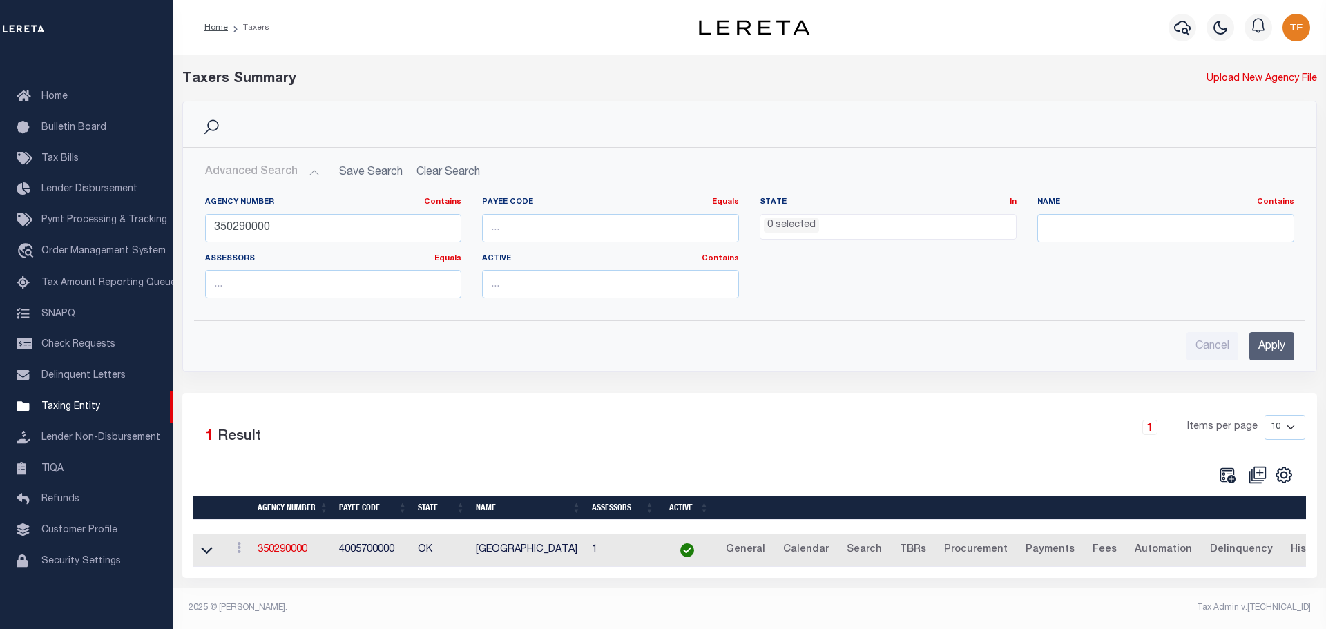  I want to click on td: 4005700000, so click(373, 550).